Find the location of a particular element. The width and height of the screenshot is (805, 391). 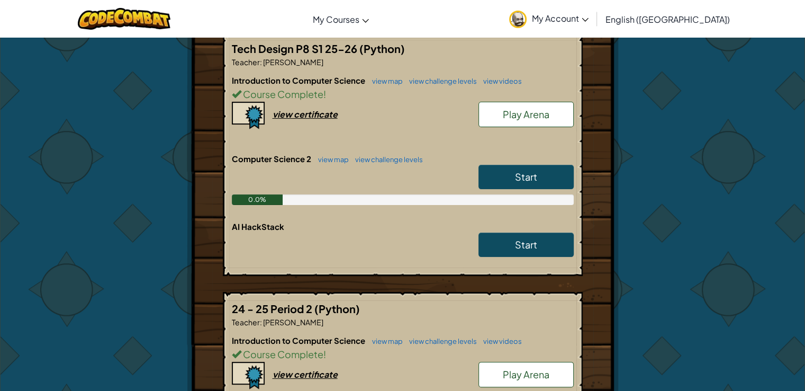

img: avatar is located at coordinates (518, 19).